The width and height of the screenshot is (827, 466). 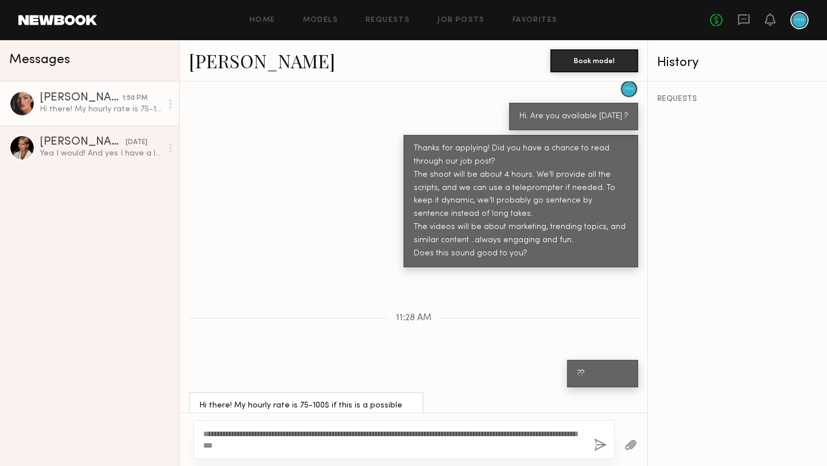 What do you see at coordinates (100, 153) in the screenshot?
I see `div: Yea I would! And yes I have a lot of experience speaking on camera!` at bounding box center [100, 153].